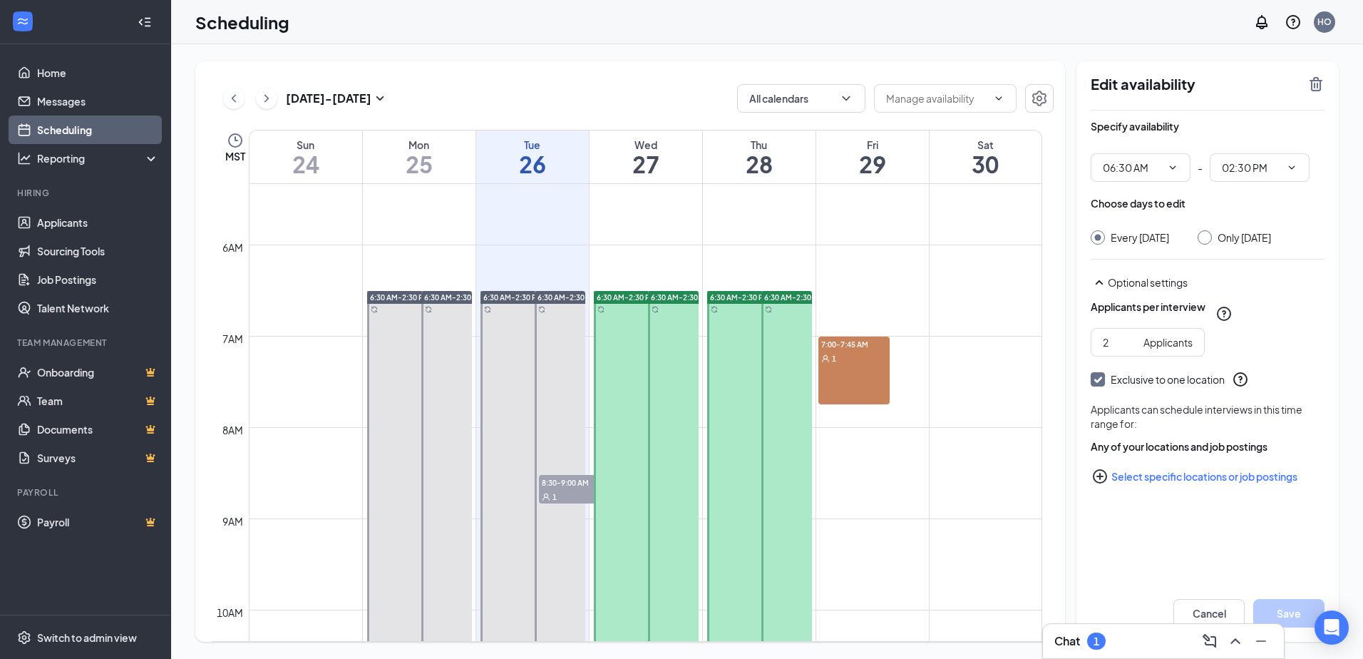 This screenshot has width=1363, height=659. I want to click on span: MST, so click(235, 156).